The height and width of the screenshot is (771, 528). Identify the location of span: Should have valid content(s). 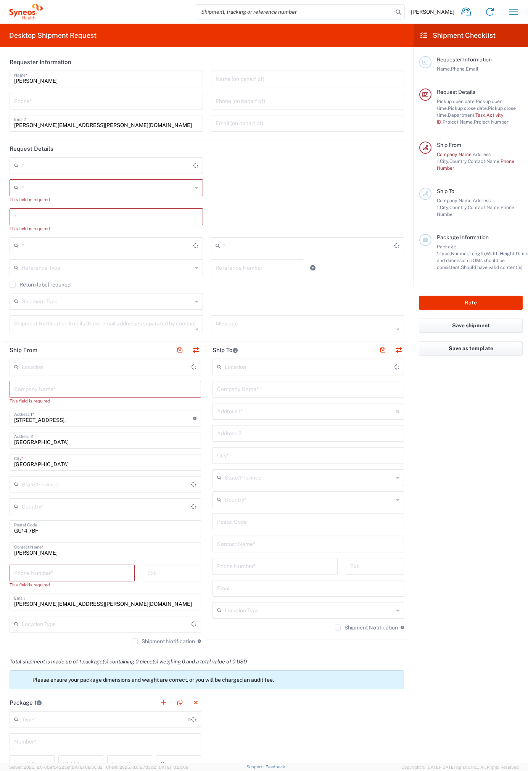
(492, 267).